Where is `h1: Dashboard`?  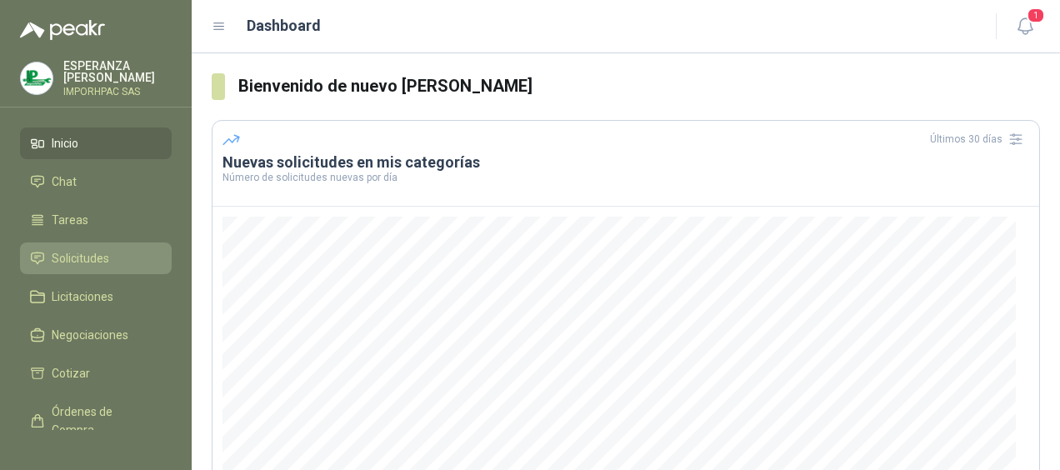
h1: Dashboard is located at coordinates (283, 26).